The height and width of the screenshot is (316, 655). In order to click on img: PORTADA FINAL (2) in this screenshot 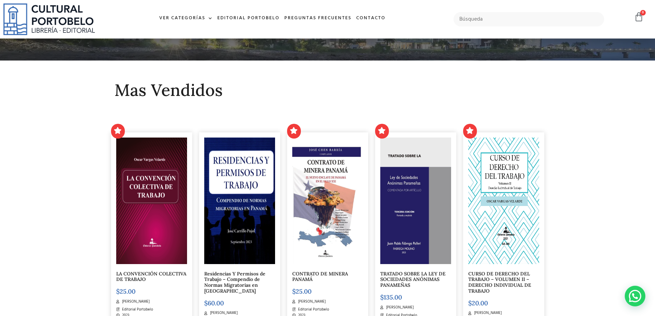, I will do `click(328, 201)`.